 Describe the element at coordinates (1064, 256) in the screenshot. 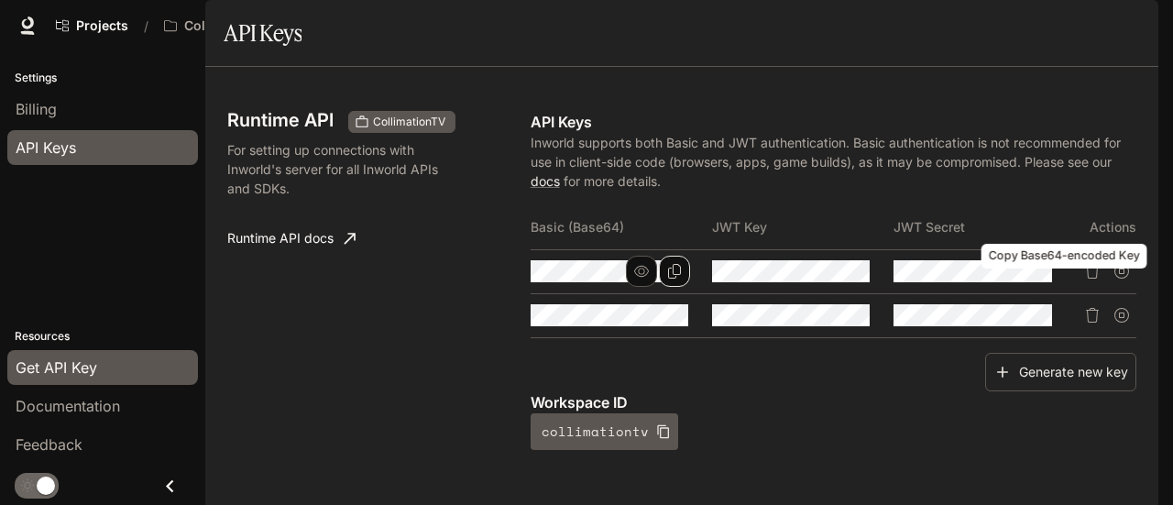

I see `div: Copy Base64-encoded Key` at that location.